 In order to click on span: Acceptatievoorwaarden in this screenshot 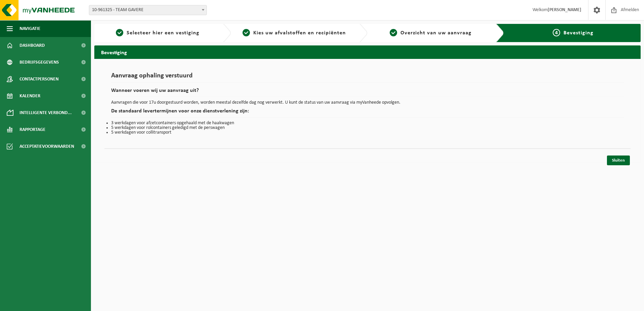, I will do `click(47, 147)`.